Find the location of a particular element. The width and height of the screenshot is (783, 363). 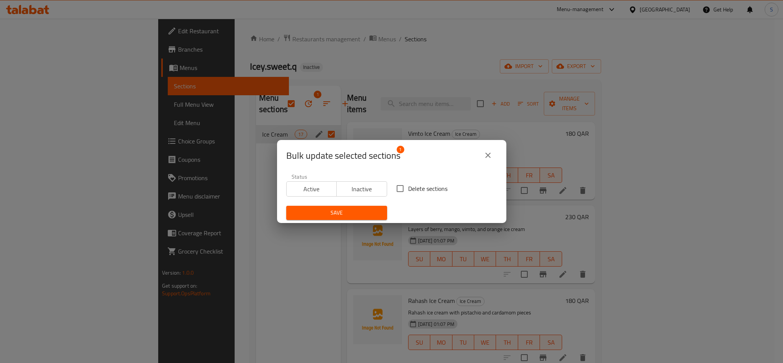

span: Selected section count is located at coordinates (343, 156).